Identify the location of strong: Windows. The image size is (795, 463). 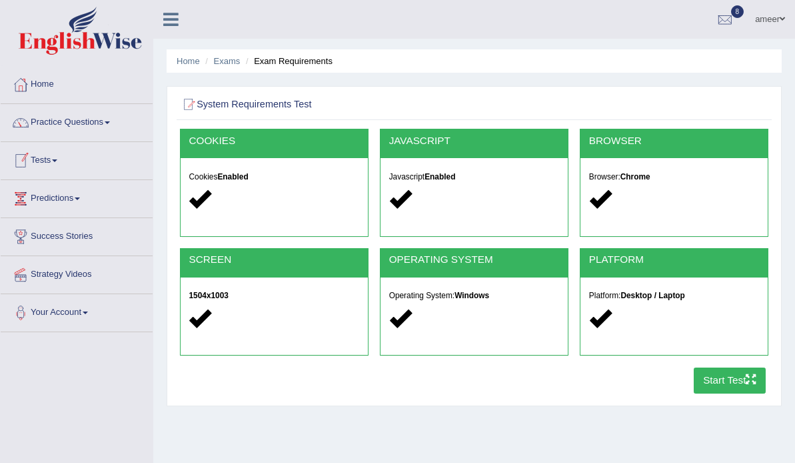
(472, 295).